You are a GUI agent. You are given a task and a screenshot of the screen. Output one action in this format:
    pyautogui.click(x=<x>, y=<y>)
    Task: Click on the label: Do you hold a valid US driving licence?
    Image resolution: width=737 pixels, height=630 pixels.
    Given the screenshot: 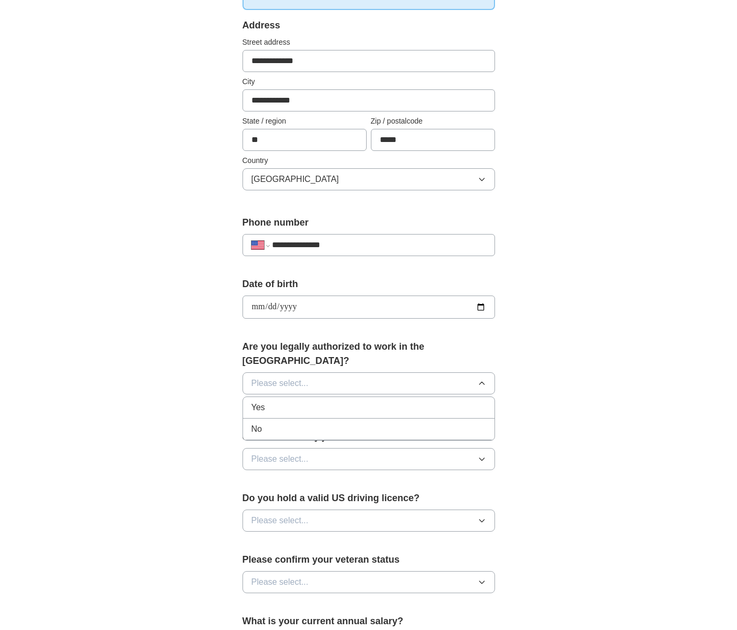 What is the action you would take?
    pyautogui.click(x=369, y=498)
    